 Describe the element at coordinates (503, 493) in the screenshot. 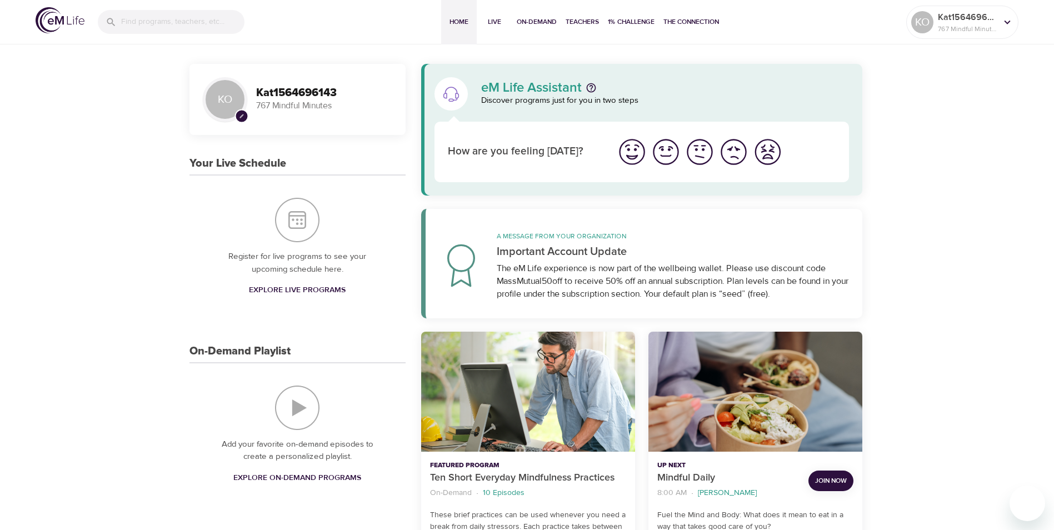

I see `p: 10 Episodes` at that location.